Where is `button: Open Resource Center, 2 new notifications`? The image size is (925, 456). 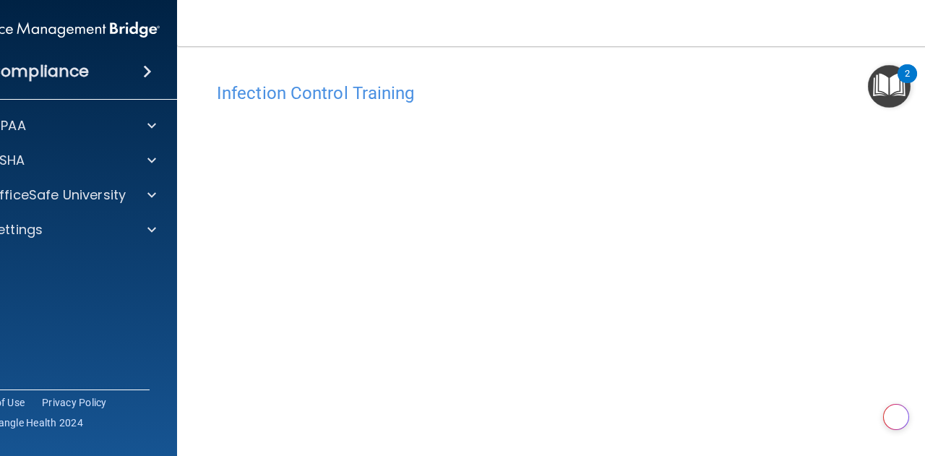
button: Open Resource Center, 2 new notifications is located at coordinates (888, 86).